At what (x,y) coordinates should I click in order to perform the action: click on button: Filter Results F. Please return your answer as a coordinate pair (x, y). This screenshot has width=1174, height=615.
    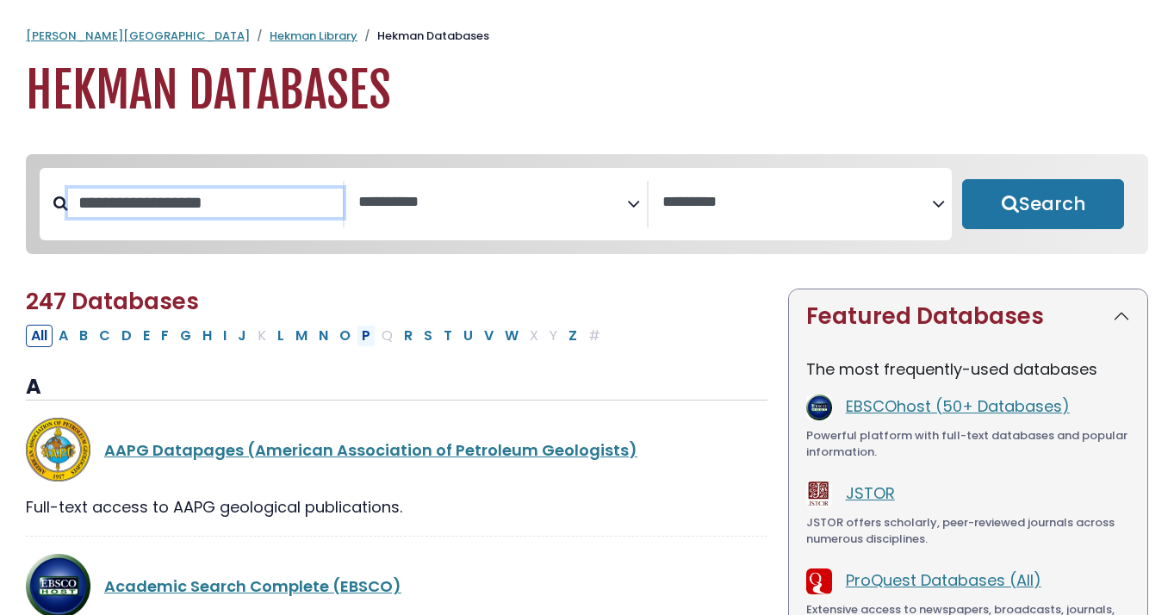
    Looking at the image, I should click on (165, 336).